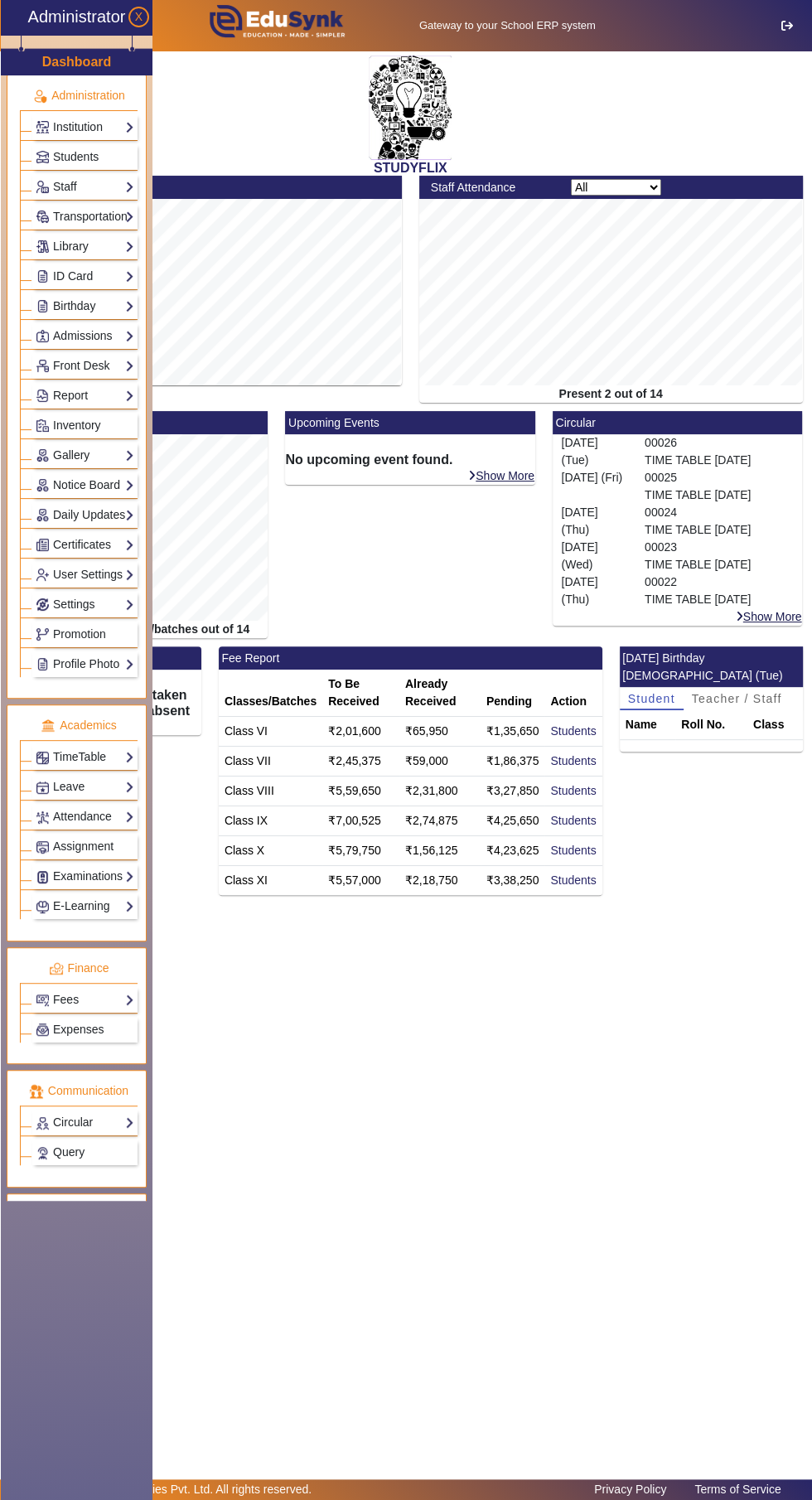 The height and width of the screenshot is (1500, 812). What do you see at coordinates (42, 847) in the screenshot?
I see `img: Assignments.png` at bounding box center [42, 847].